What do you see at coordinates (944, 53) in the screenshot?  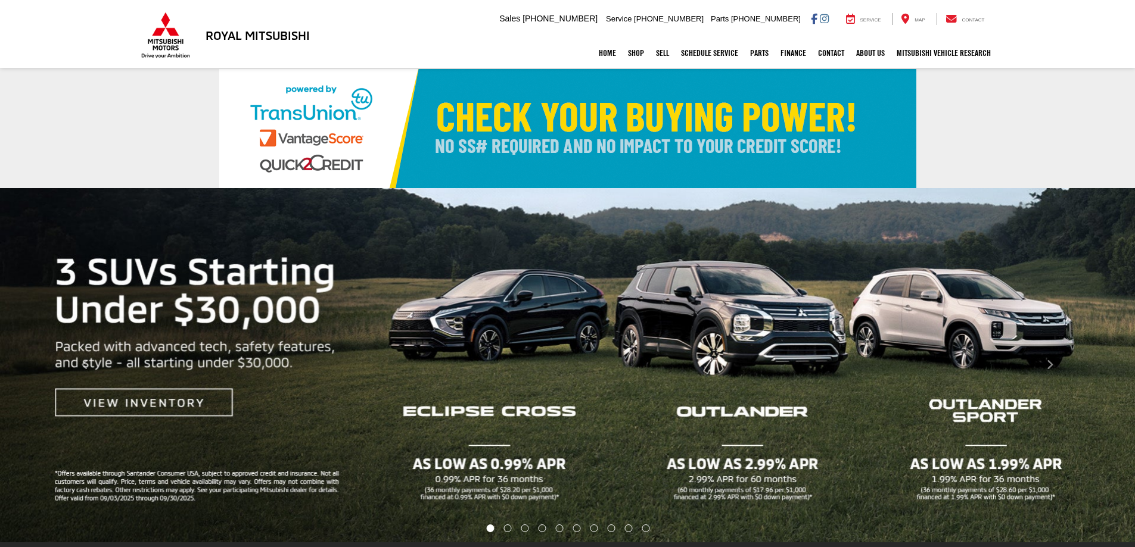 I see `a: Mitsubishi Vehicle Research` at bounding box center [944, 53].